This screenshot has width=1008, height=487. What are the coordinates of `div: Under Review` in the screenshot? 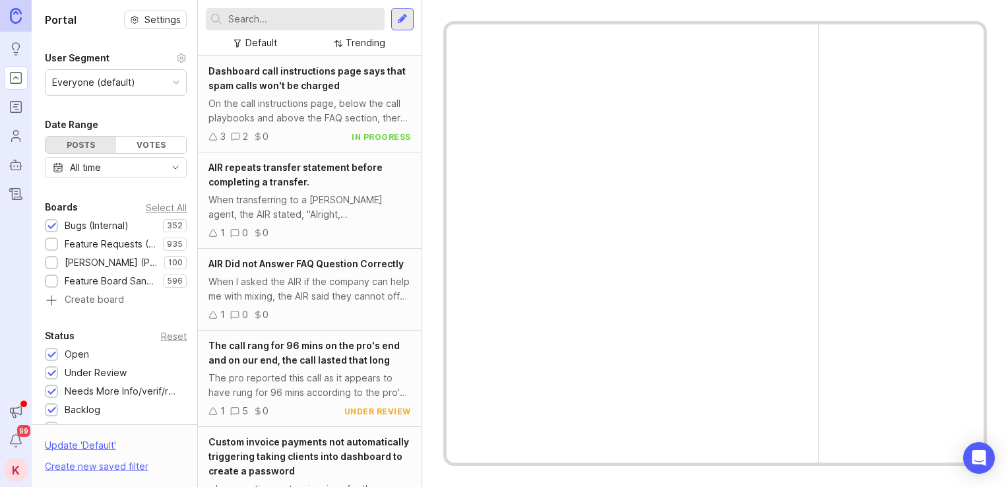 It's located at (96, 373).